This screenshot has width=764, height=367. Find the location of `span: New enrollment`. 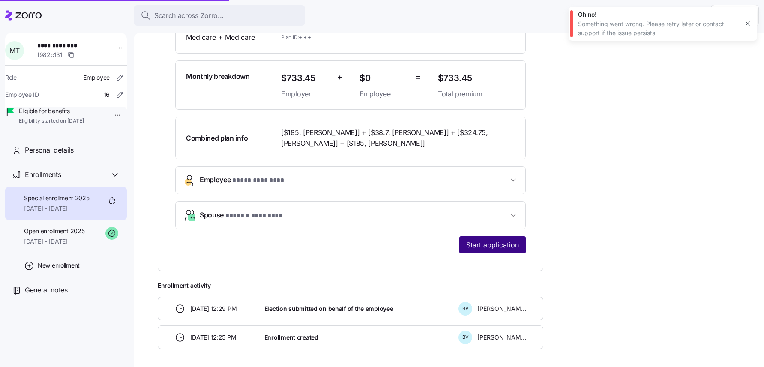

span: New enrollment is located at coordinates (59, 265).